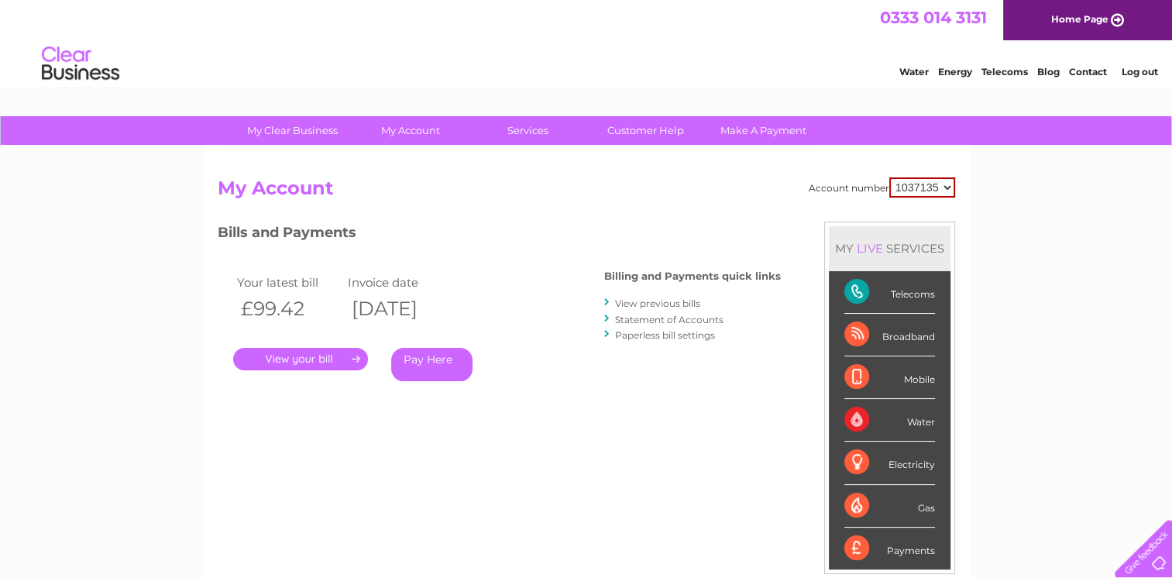 Image resolution: width=1172 pixels, height=578 pixels. What do you see at coordinates (499, 235) in the screenshot?
I see `h3: Bills and Payments` at bounding box center [499, 235].